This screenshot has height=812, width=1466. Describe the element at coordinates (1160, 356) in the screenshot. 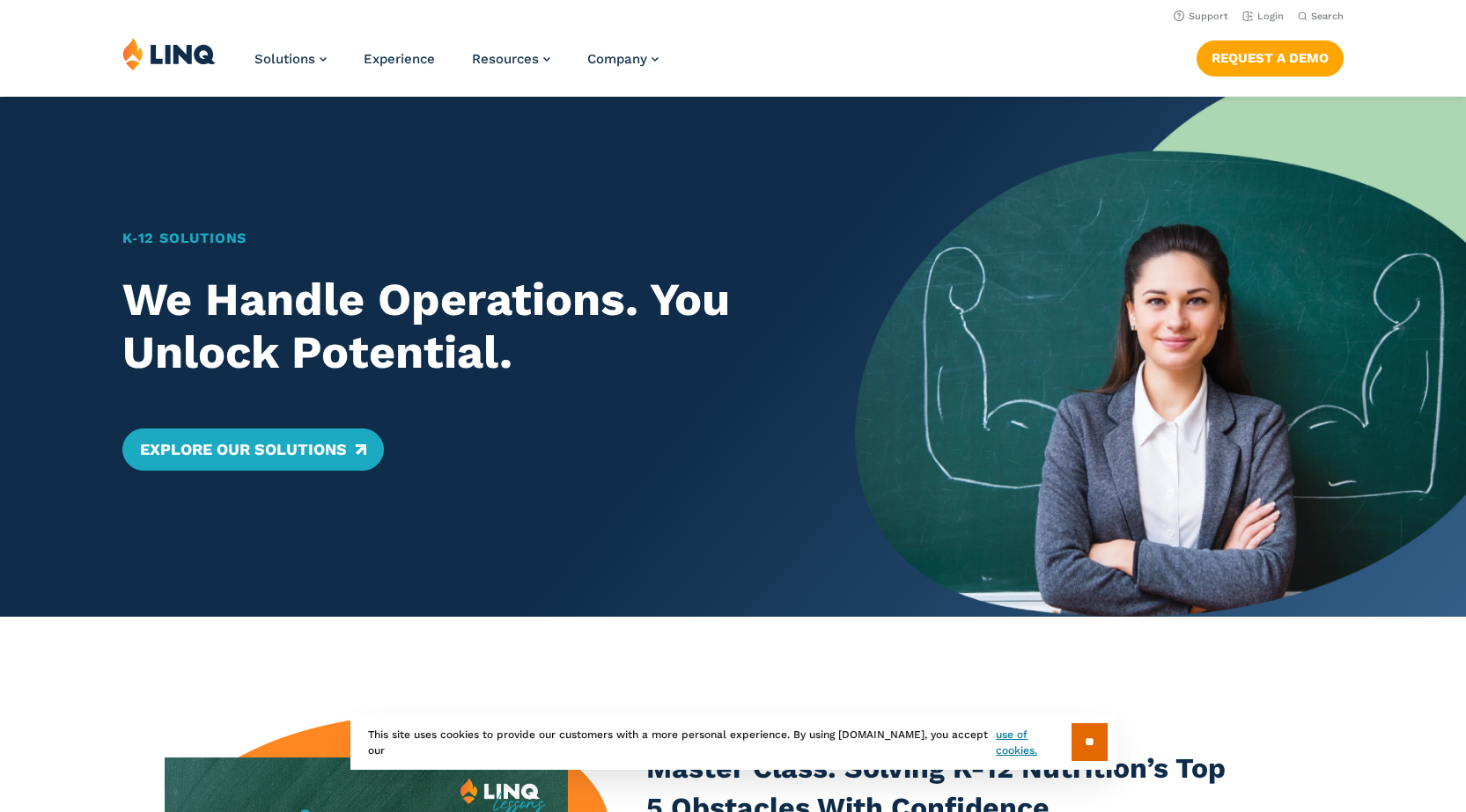

I see `img: Home Banner` at that location.